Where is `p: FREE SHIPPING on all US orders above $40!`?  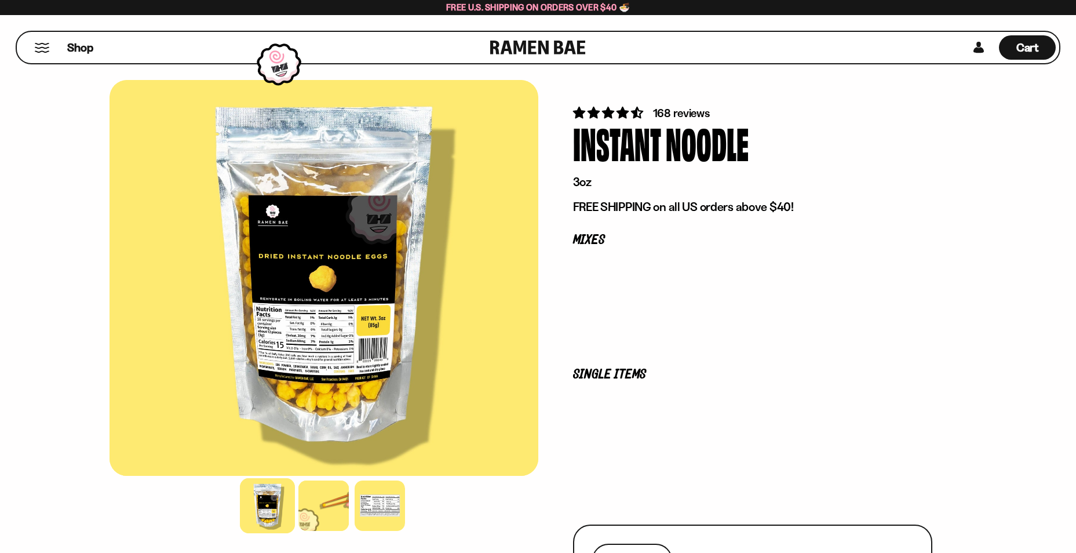
p: FREE SHIPPING on all US orders above $40! is located at coordinates (753, 207).